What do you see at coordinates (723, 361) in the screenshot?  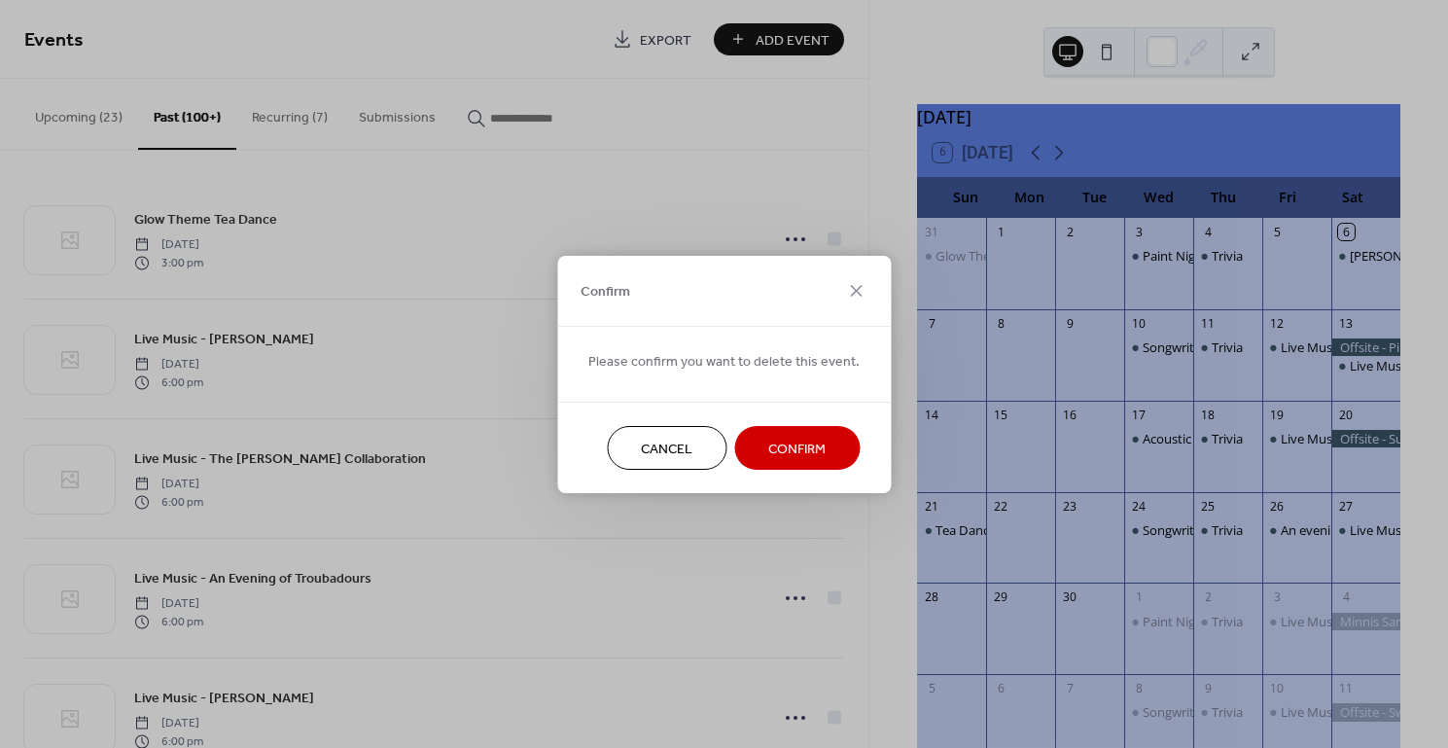 I see `span: Please confirm you want to delete this event.` at bounding box center [723, 361].